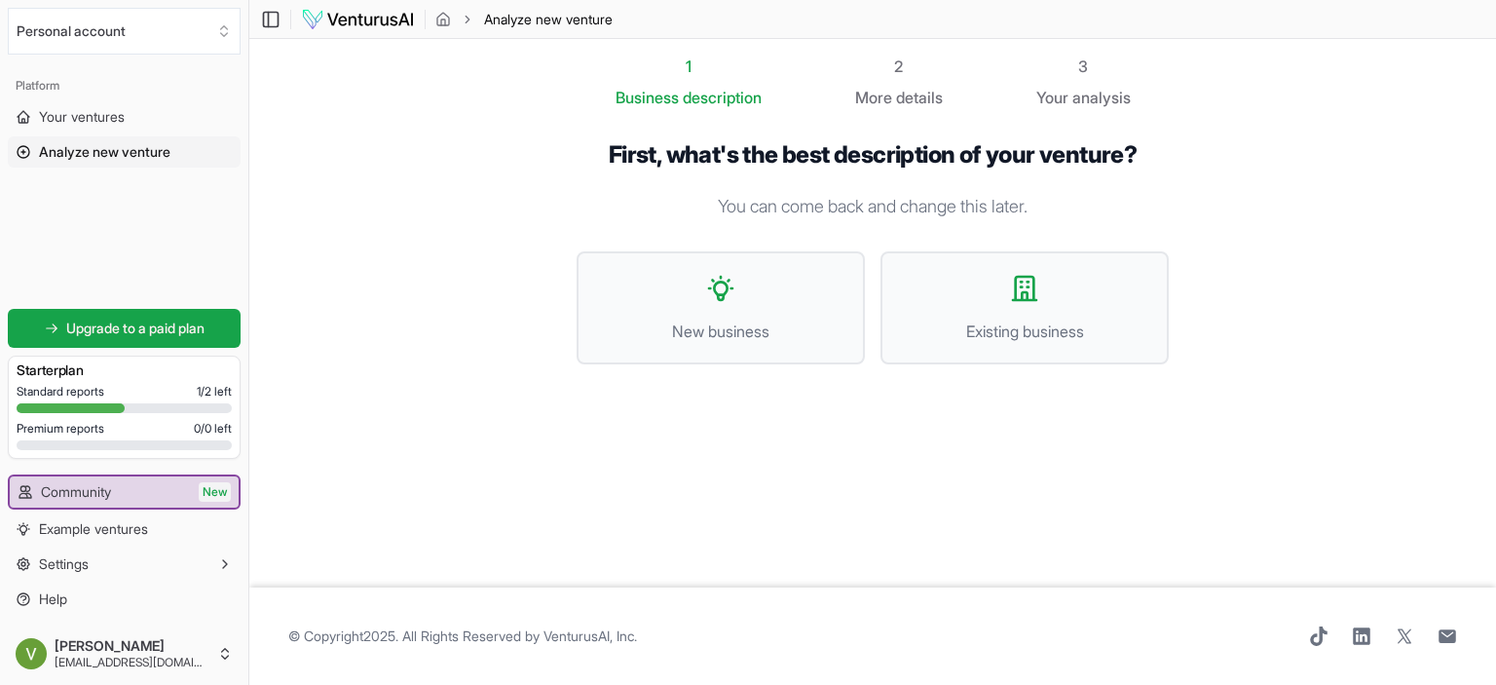  Describe the element at coordinates (82, 117) in the screenshot. I see `span: Your ventures` at that location.